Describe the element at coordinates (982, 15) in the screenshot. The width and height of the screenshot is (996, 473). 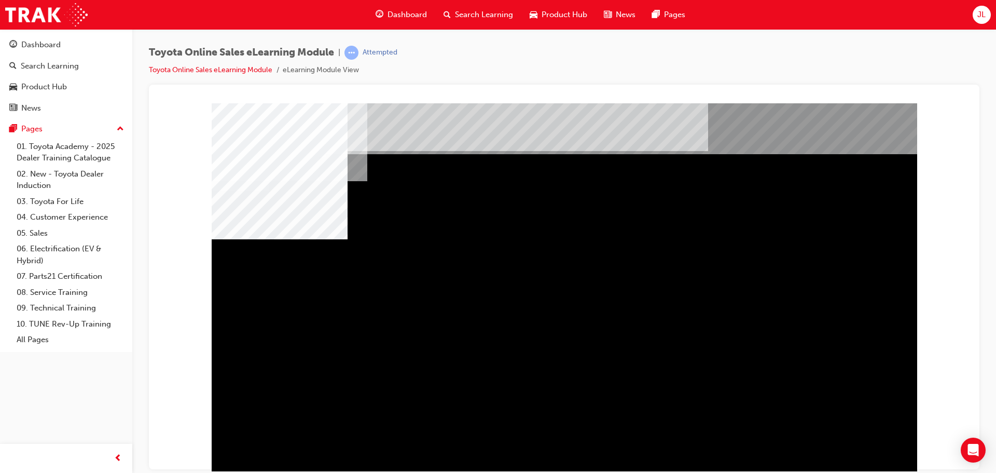
I see `button: JL` at that location.